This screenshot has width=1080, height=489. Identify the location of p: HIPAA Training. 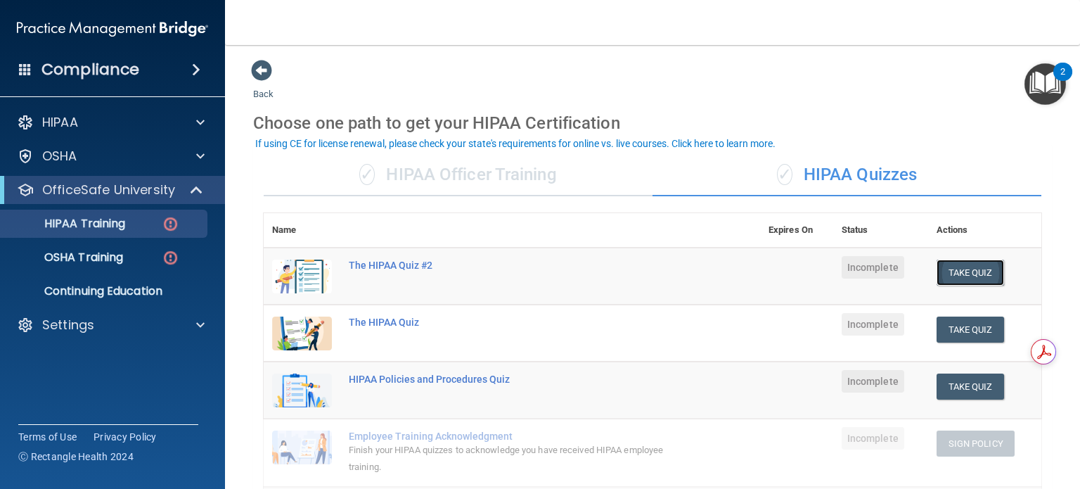
(67, 224).